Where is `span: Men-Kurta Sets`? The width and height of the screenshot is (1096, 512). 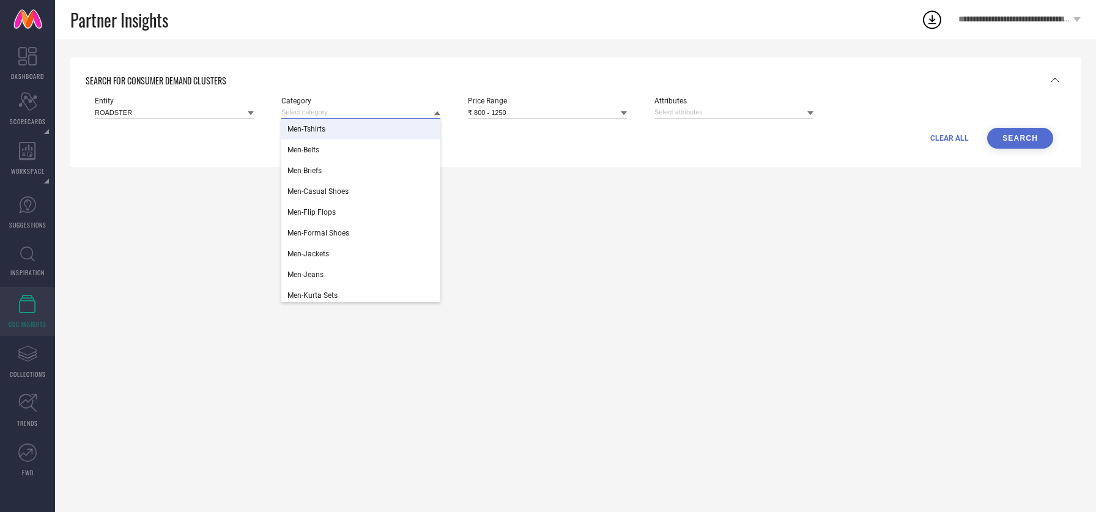
span: Men-Kurta Sets is located at coordinates (312, 295).